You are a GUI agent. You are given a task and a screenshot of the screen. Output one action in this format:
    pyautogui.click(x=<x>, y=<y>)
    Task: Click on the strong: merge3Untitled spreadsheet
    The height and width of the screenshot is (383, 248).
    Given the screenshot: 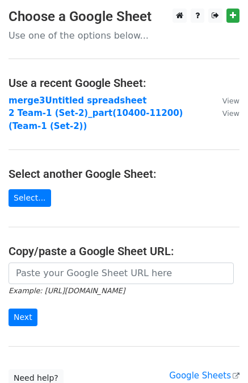 What is the action you would take?
    pyautogui.click(x=77, y=100)
    